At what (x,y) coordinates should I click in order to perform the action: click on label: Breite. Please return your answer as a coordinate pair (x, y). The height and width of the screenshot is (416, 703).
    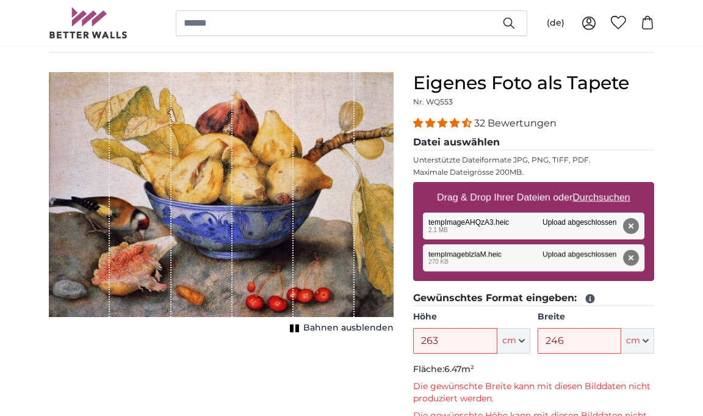
    Looking at the image, I should click on (596, 317).